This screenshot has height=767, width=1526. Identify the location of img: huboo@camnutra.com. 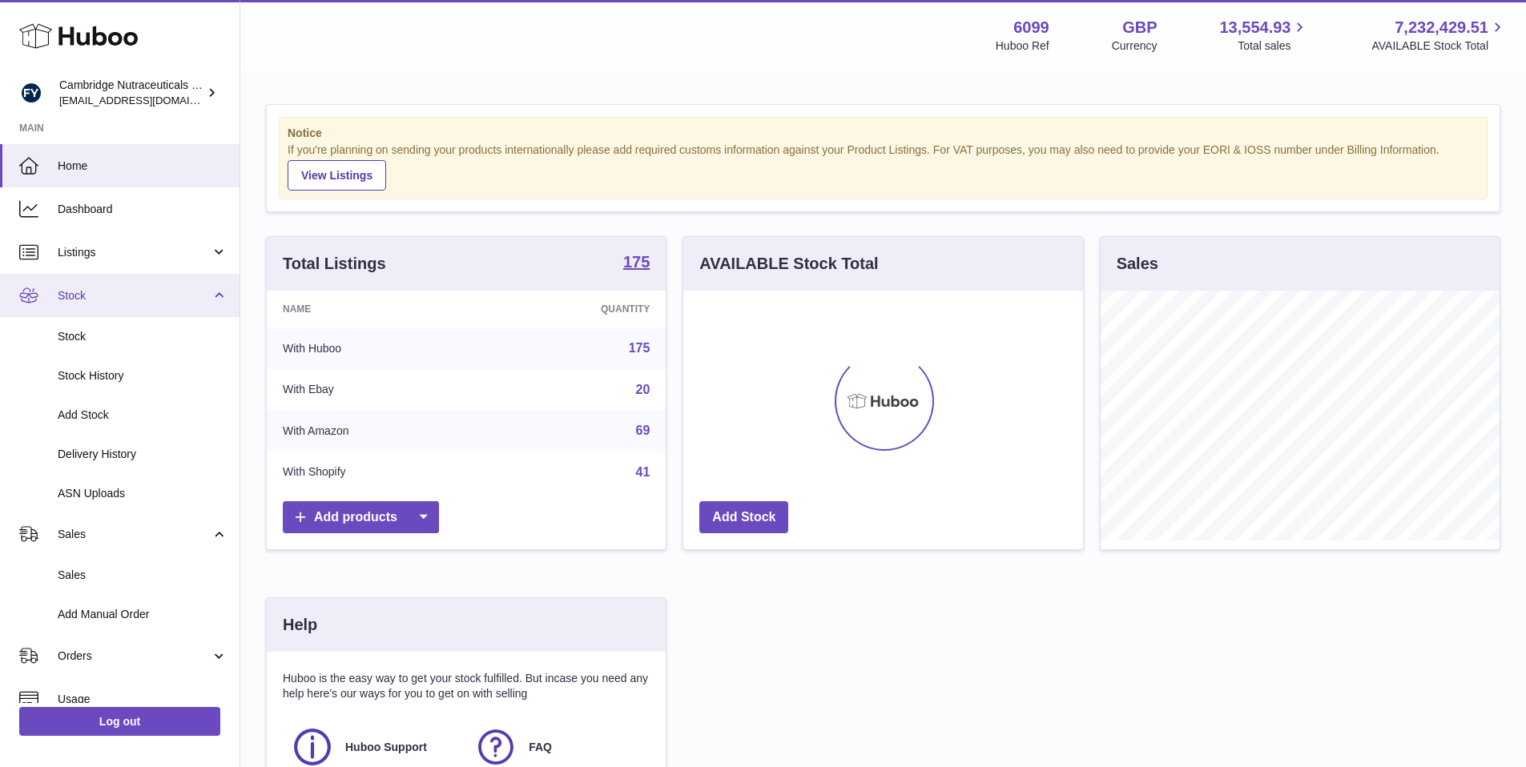
(31, 93).